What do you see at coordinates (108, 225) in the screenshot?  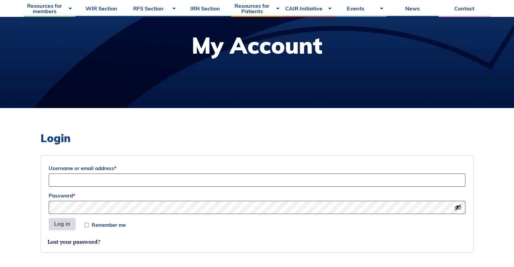 I see `span: Remember me` at bounding box center [108, 225].